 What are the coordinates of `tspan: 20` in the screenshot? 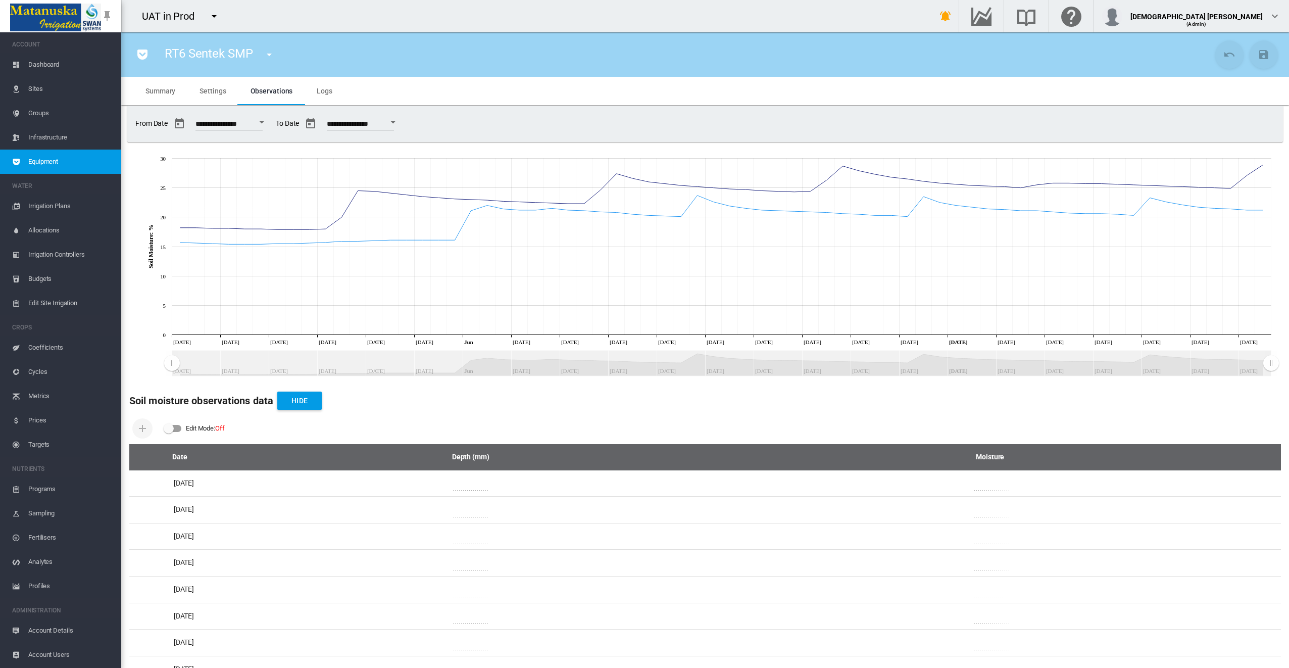 It's located at (163, 217).